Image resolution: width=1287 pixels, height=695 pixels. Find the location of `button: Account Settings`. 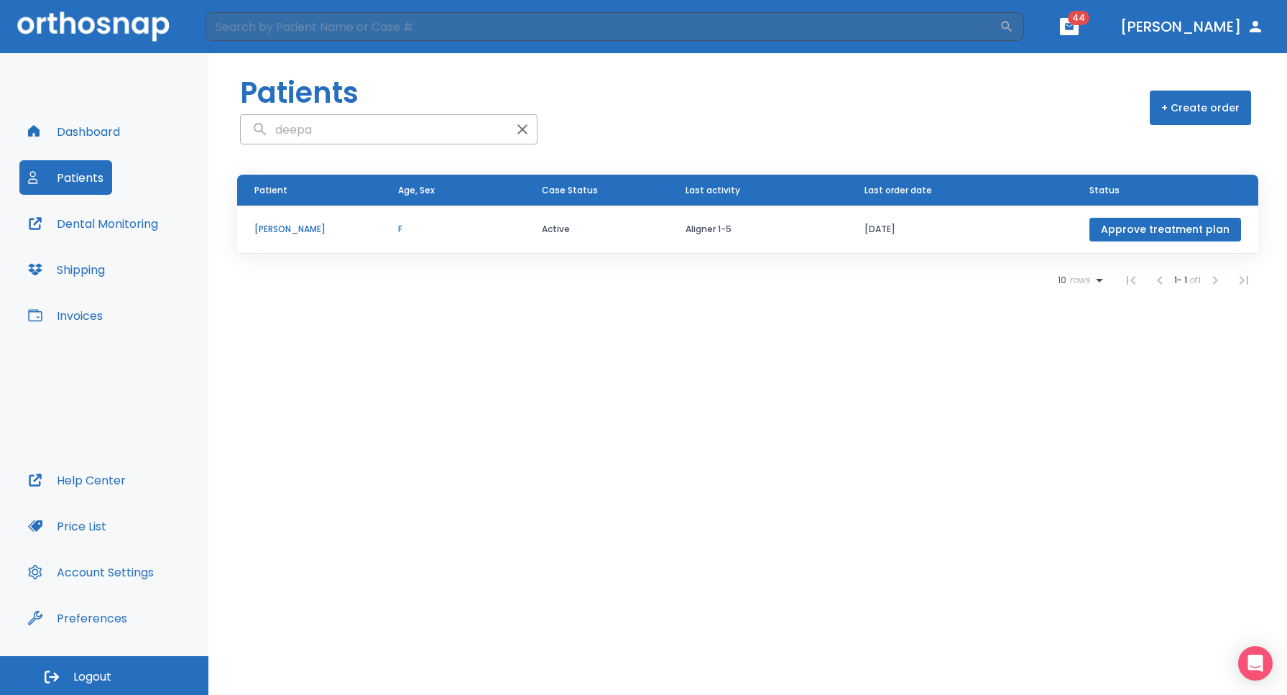

button: Account Settings is located at coordinates (91, 572).